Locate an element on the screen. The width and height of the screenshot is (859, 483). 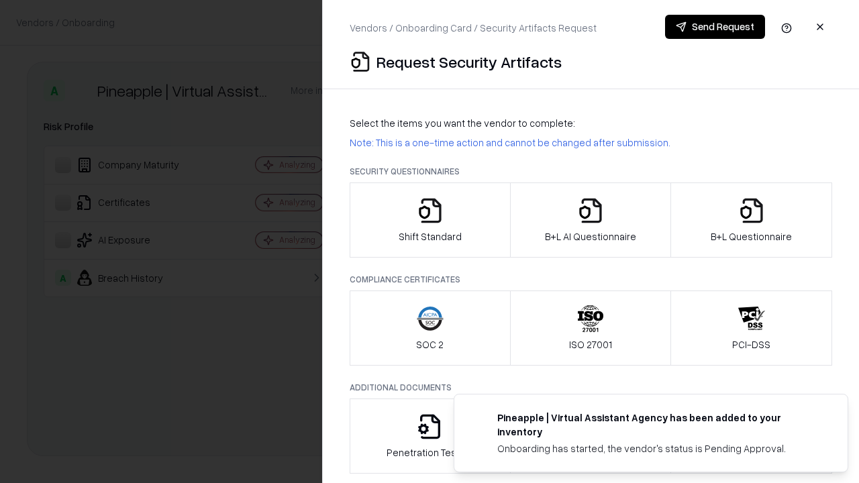
p: Compliance Certificates is located at coordinates (590, 279).